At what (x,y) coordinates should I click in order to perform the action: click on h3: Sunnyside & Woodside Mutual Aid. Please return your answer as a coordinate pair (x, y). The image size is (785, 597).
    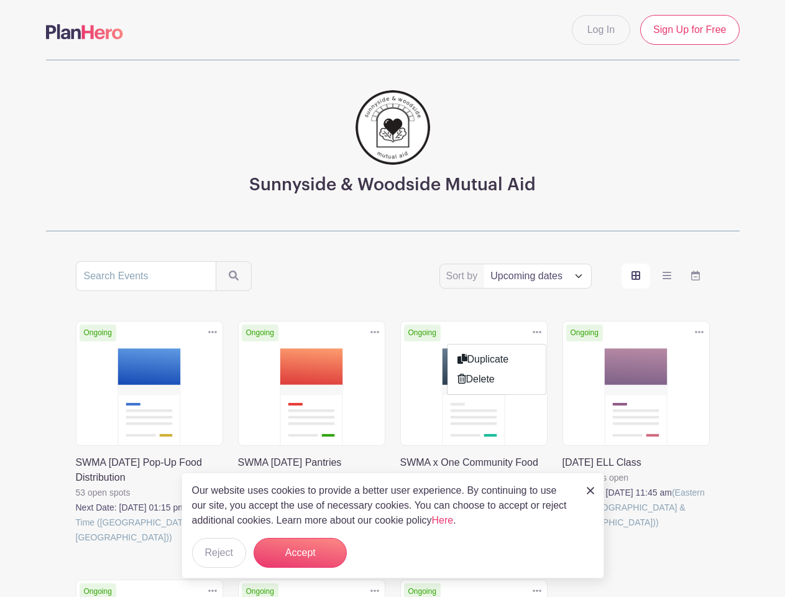
    Looking at the image, I should click on (392, 185).